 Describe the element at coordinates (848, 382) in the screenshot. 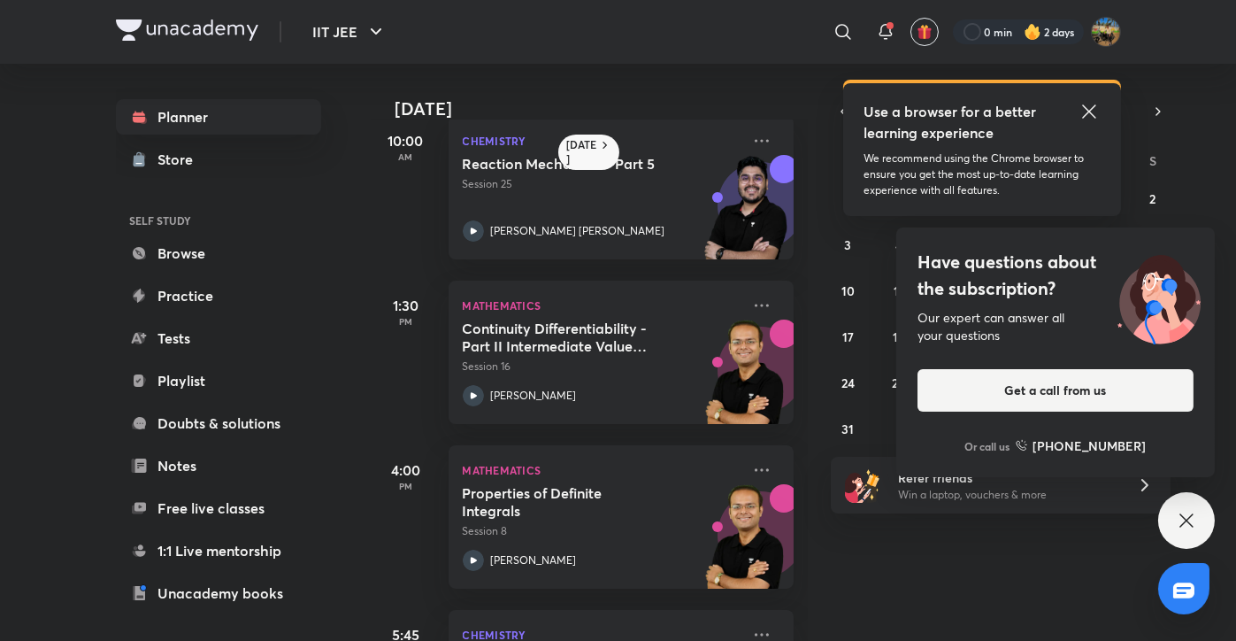

I see `abbr: August 24, 2025` at that location.